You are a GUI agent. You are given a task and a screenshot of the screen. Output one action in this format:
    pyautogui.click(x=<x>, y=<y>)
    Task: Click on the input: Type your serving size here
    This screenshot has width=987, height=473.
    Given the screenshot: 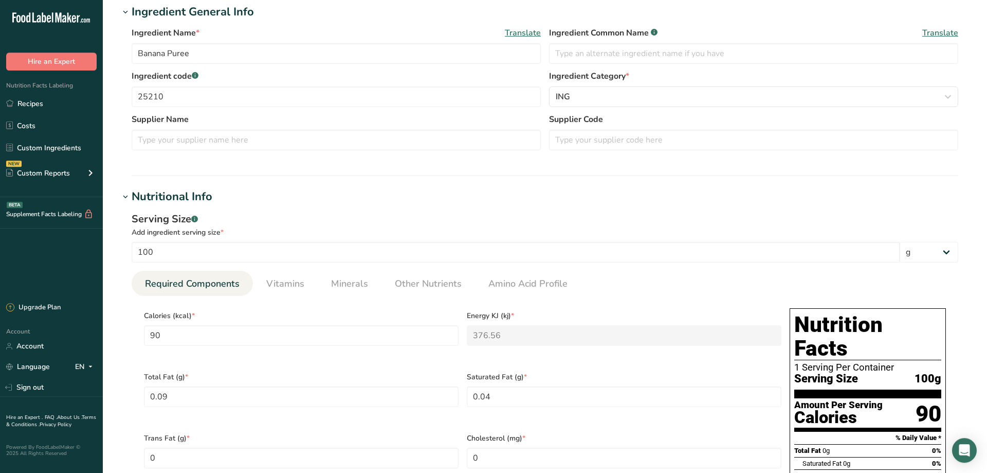 What is the action you would take?
    pyautogui.click(x=516, y=252)
    